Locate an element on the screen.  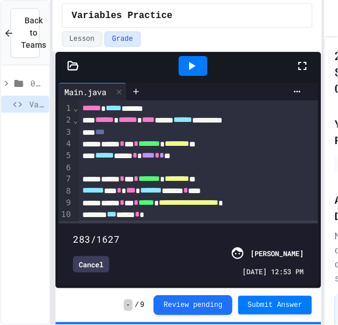
span: Back to Teams is located at coordinates (33, 33).